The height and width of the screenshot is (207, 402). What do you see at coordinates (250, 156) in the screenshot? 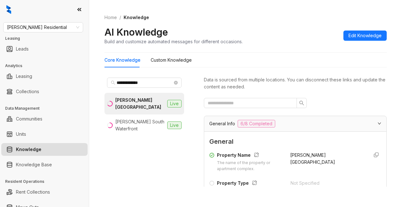
I see `div: Property Name` at bounding box center [250, 156].